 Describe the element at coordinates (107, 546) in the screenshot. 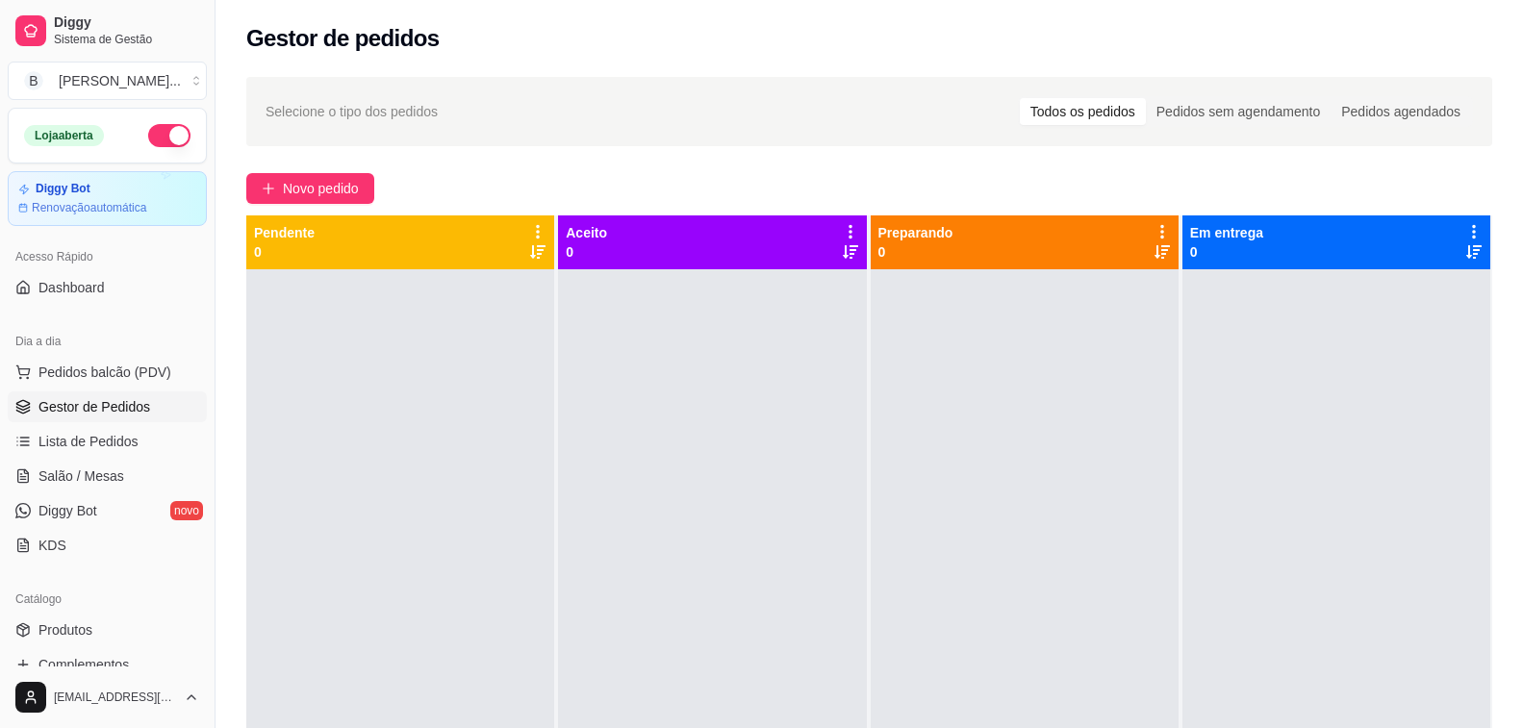

I see `a: KDS` at that location.